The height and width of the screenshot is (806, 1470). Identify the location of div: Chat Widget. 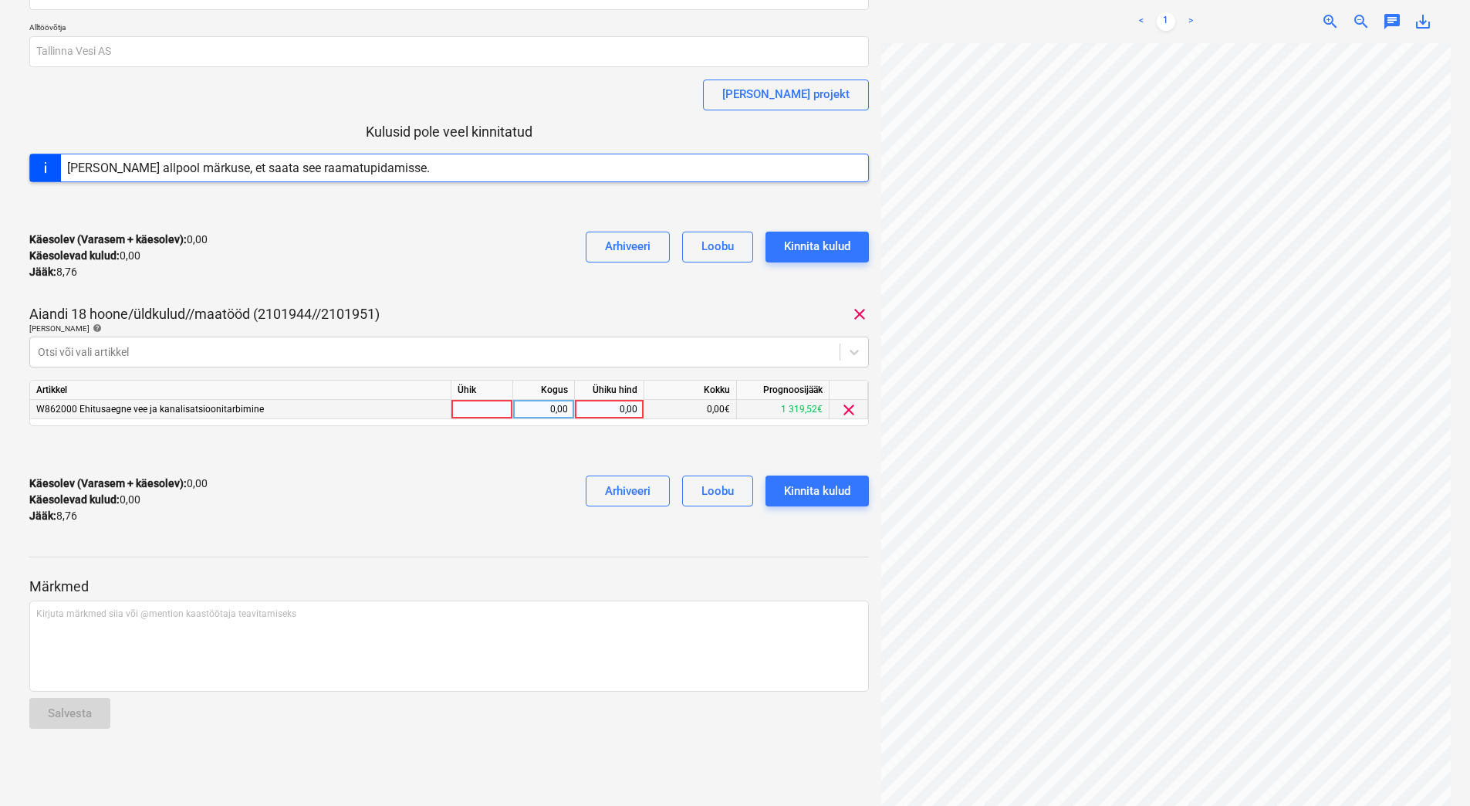
(1432, 769).